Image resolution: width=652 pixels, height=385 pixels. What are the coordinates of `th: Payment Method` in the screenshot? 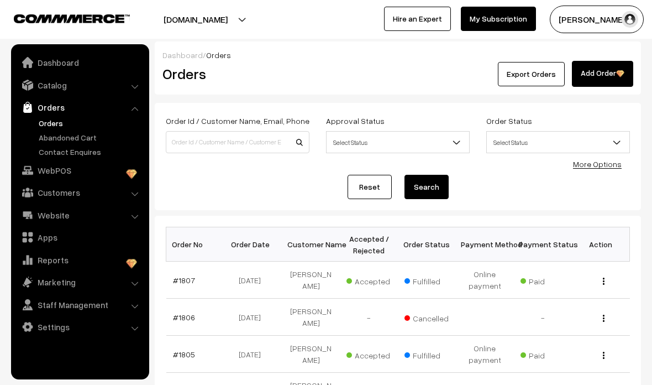 It's located at (485, 244).